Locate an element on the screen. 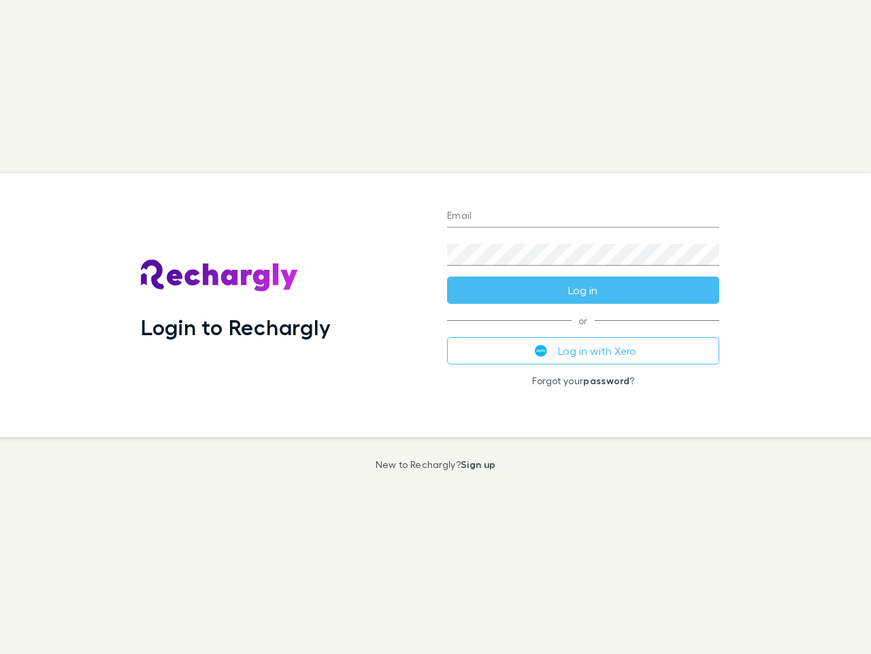  a: password is located at coordinates (607, 380).